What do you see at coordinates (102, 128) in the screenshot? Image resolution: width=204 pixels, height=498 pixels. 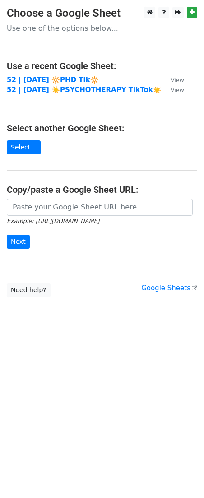 I see `h4: Select another Google Sheet:` at bounding box center [102, 128].